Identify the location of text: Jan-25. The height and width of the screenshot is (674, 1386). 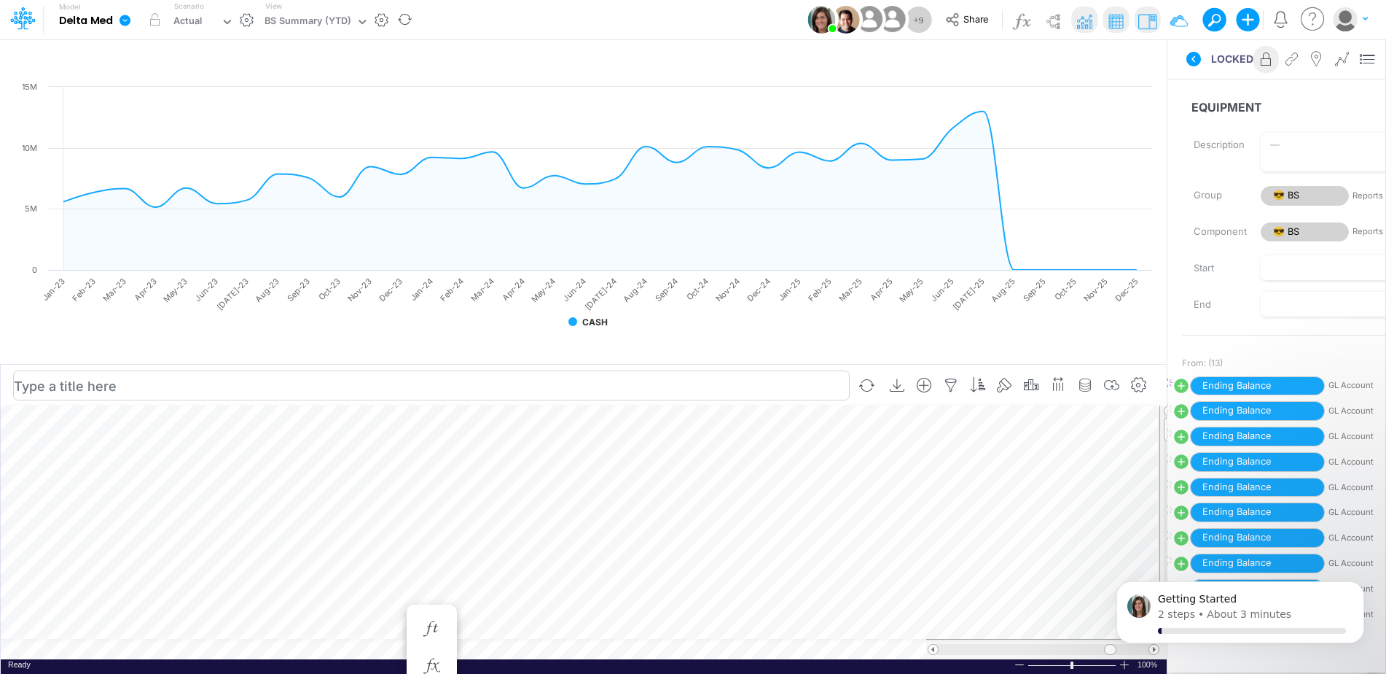
(789, 289).